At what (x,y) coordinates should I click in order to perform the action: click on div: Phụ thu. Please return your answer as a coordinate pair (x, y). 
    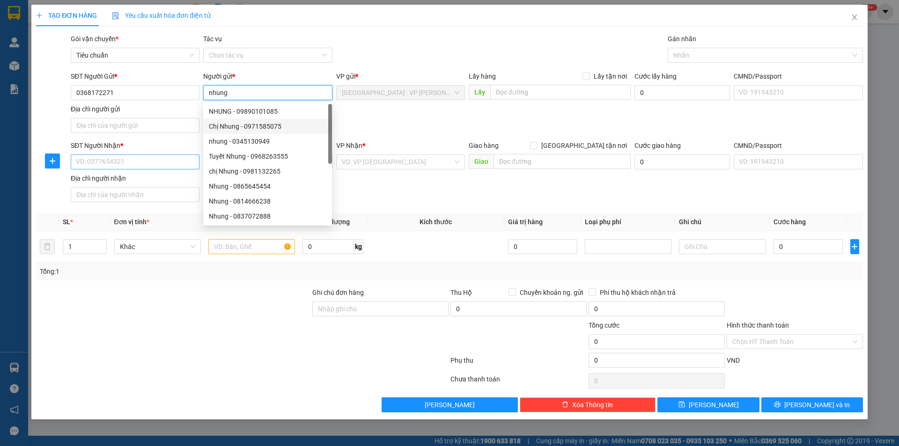
    Looking at the image, I should click on (519, 363).